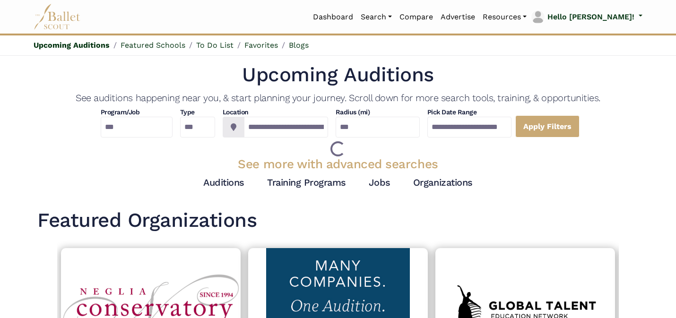 The height and width of the screenshot is (318, 676). Describe the element at coordinates (198, 113) in the screenshot. I see `h4: Type` at that location.